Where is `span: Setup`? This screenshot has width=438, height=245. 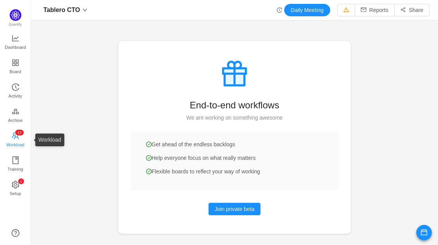 span: Setup is located at coordinates (15, 194).